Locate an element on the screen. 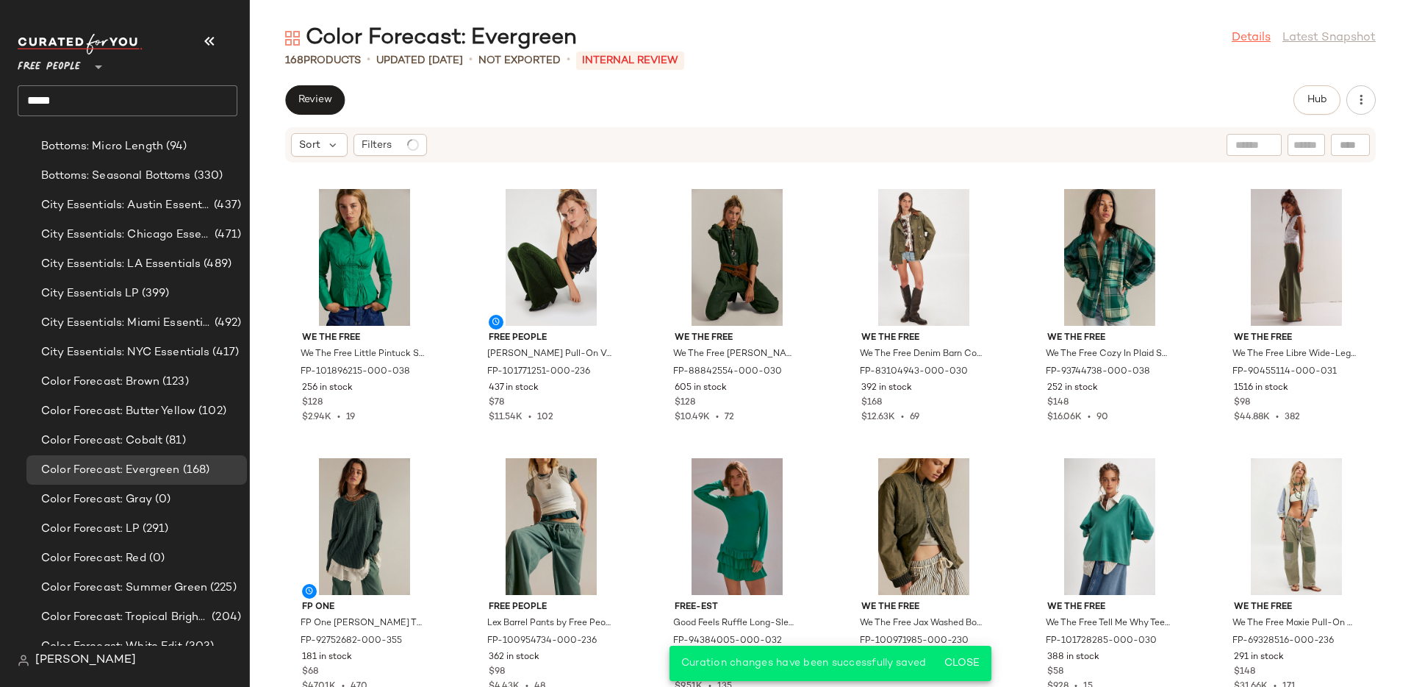  span: FP-100954734-000-236 is located at coordinates (542, 641).